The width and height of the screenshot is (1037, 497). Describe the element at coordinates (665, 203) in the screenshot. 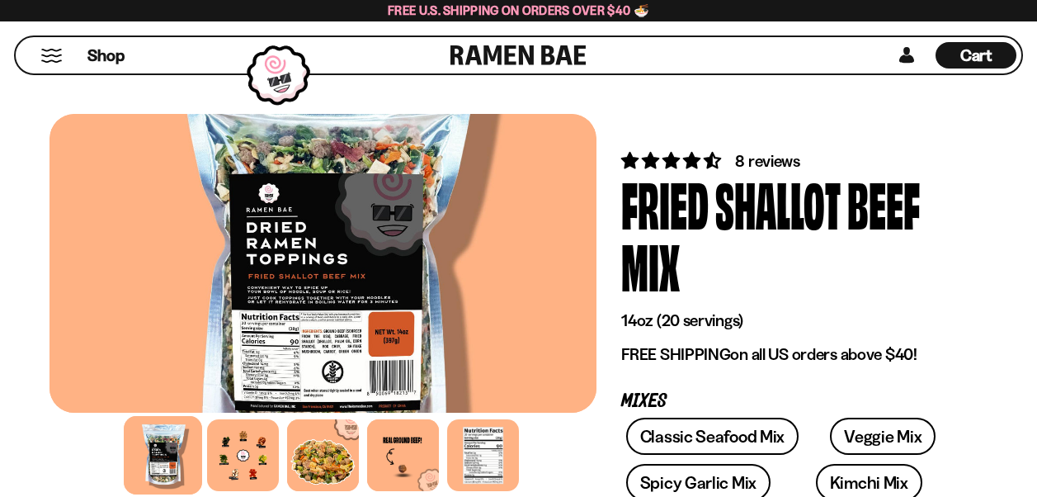

I see `div: Fried` at that location.